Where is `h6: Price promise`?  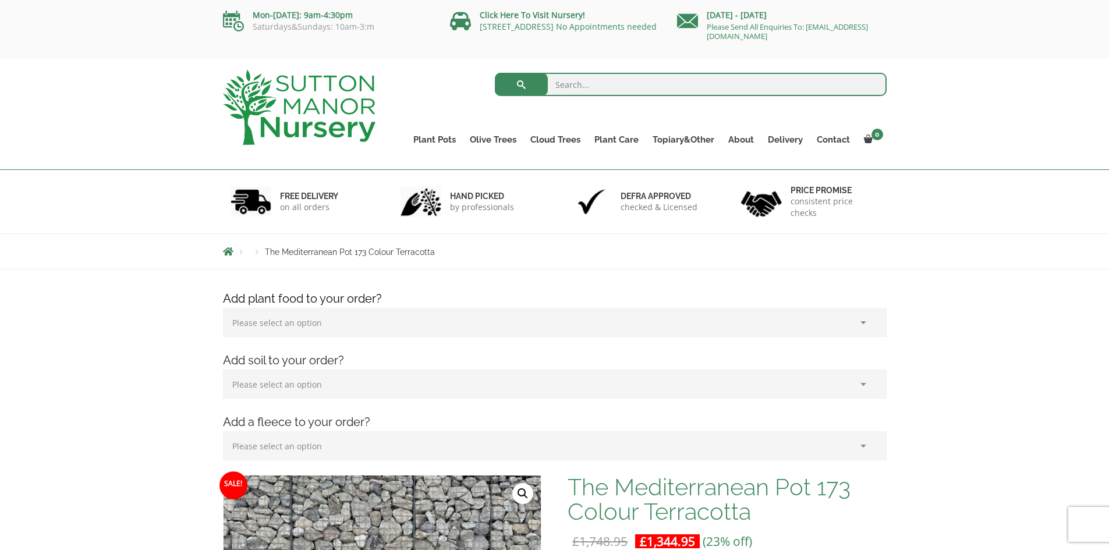
h6: Price promise is located at coordinates (835, 190).